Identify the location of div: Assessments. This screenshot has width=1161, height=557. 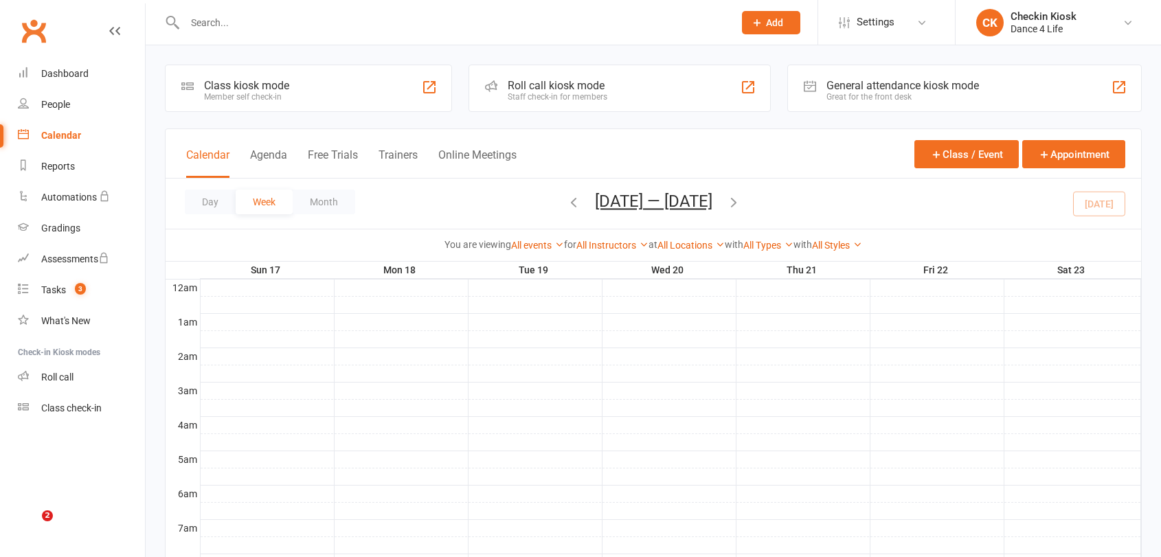
(75, 259).